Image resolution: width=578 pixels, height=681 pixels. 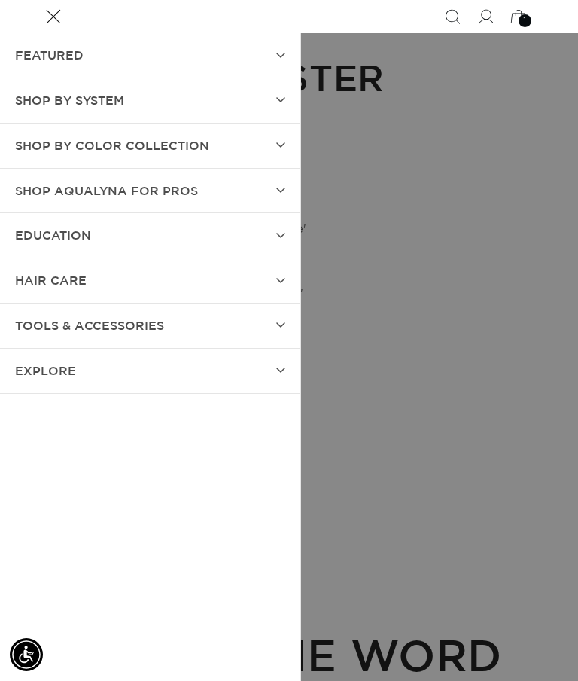 I want to click on span: 1, so click(x=525, y=20).